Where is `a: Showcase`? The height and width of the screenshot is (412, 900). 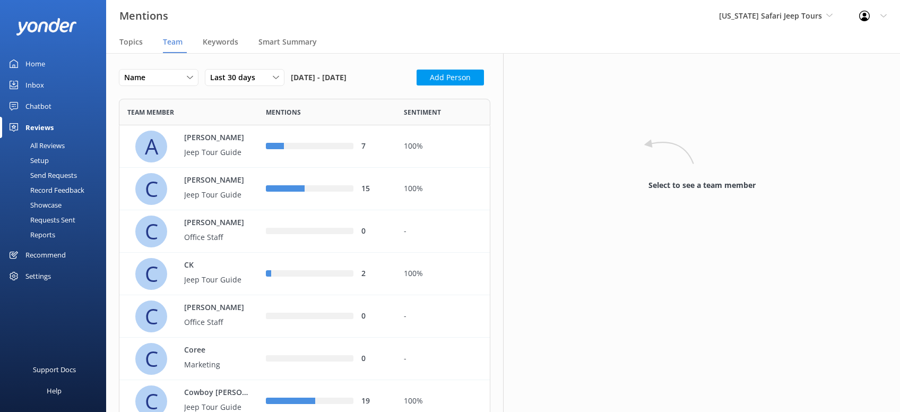 a: Showcase is located at coordinates (56, 205).